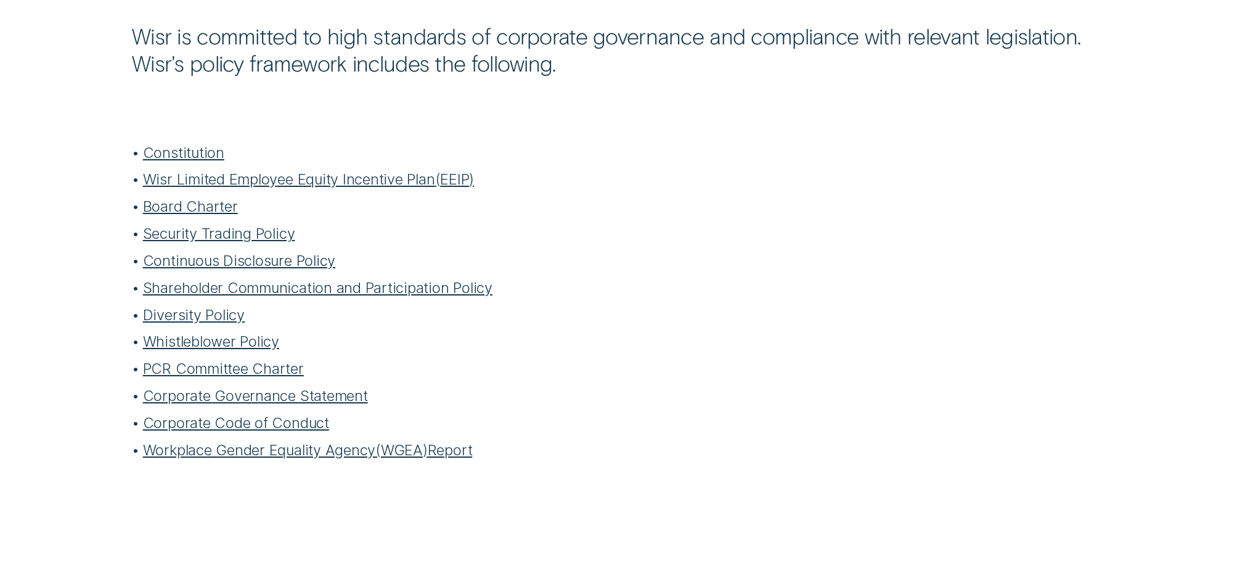 The image size is (1253, 562). Describe the element at coordinates (317, 287) in the screenshot. I see `a: Shareholder Communication and Participation Policy` at that location.